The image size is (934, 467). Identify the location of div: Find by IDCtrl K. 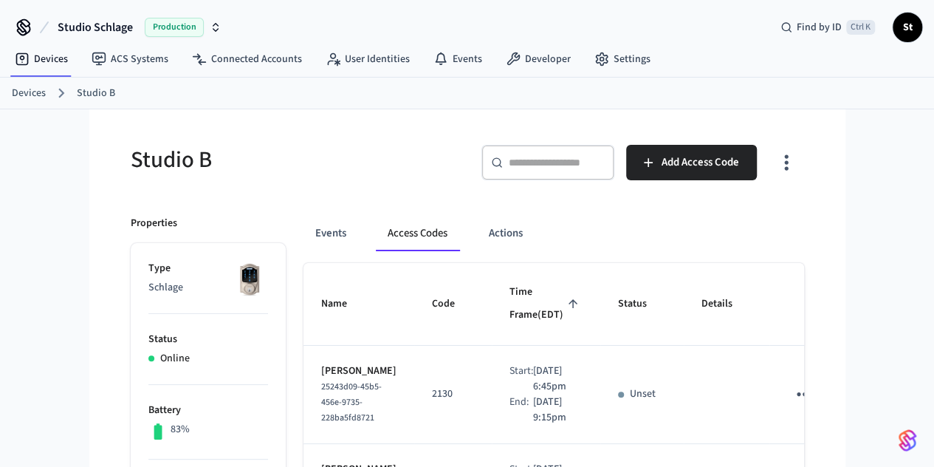
(828, 27).